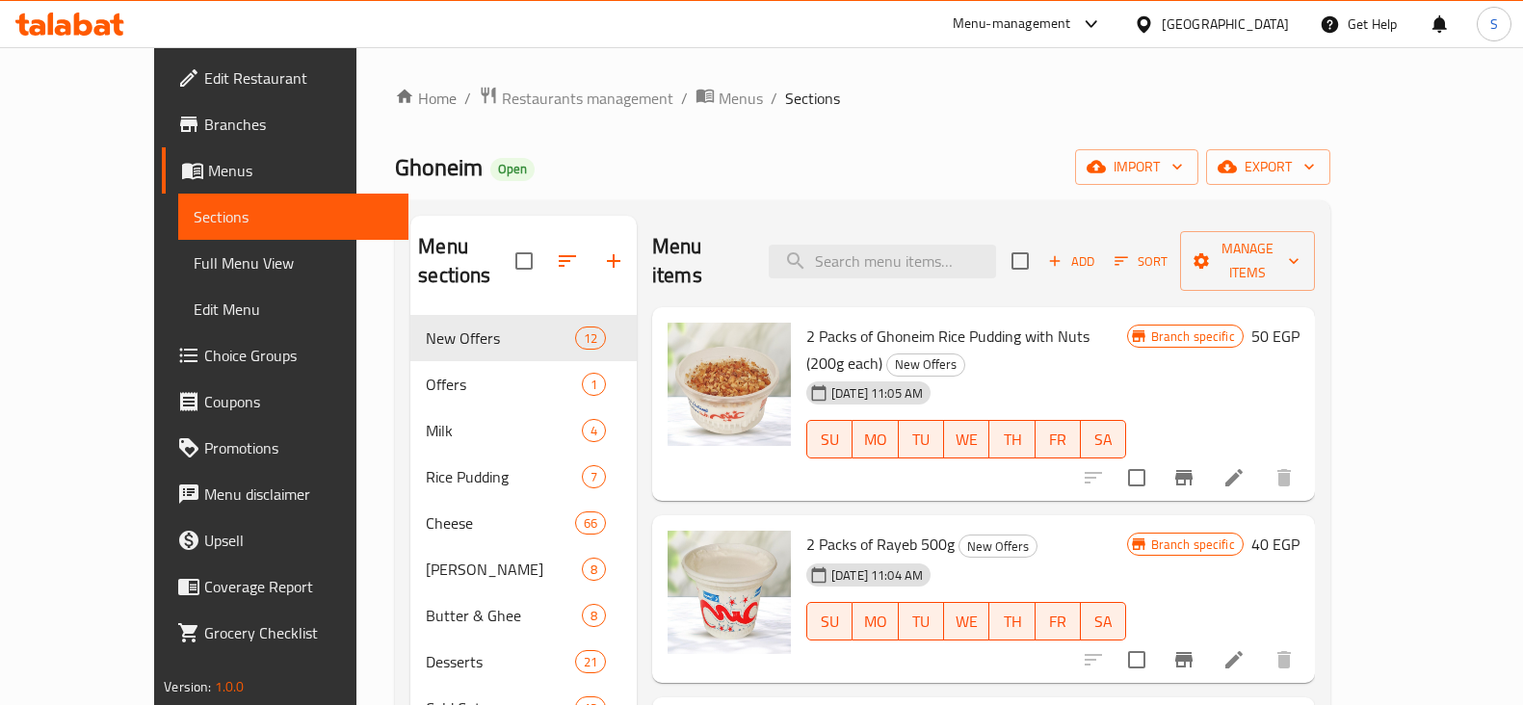 The height and width of the screenshot is (705, 1523). Describe the element at coordinates (1140, 261) in the screenshot. I see `span: Sort` at that location.